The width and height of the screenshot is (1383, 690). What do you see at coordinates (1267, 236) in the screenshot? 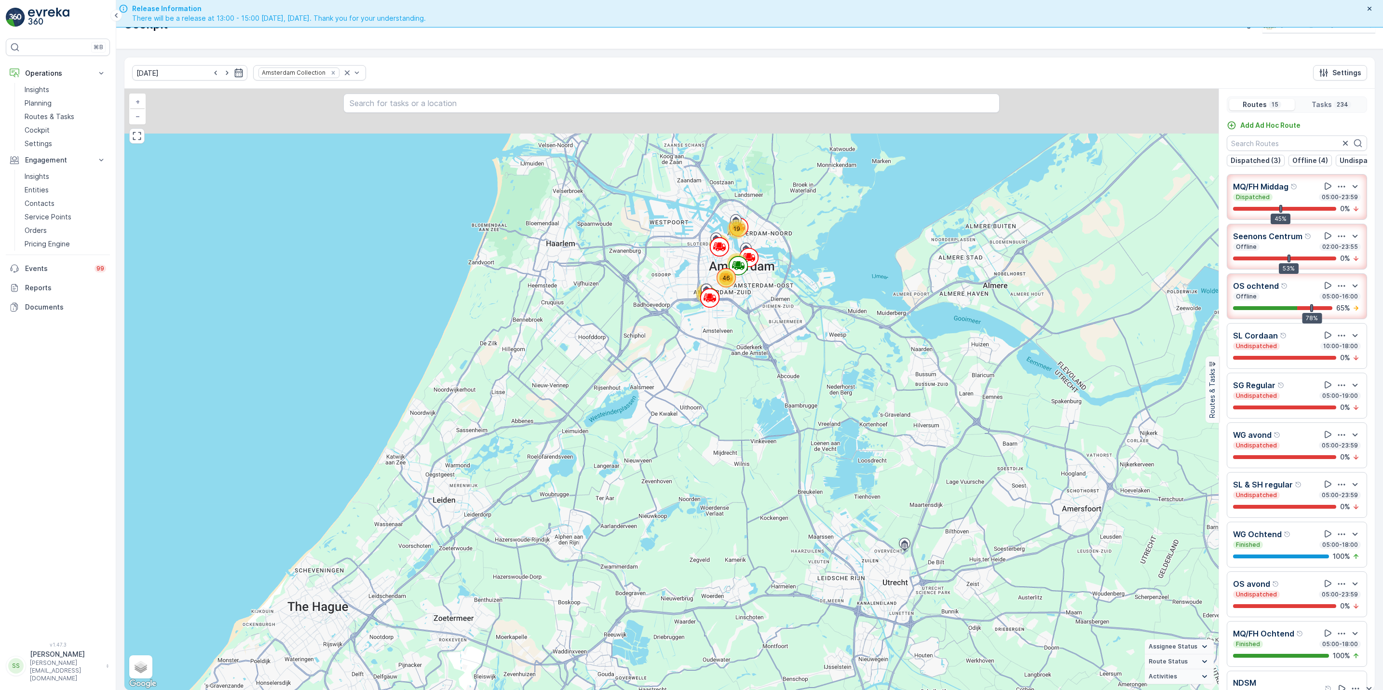
I see `p: Seenons Centrum` at bounding box center [1267, 236].